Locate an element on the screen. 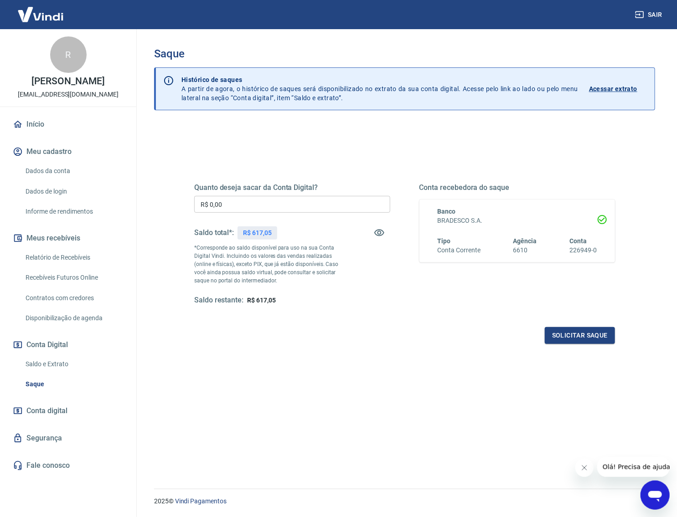 The height and width of the screenshot is (517, 677). span: Tipo is located at coordinates (444, 241).